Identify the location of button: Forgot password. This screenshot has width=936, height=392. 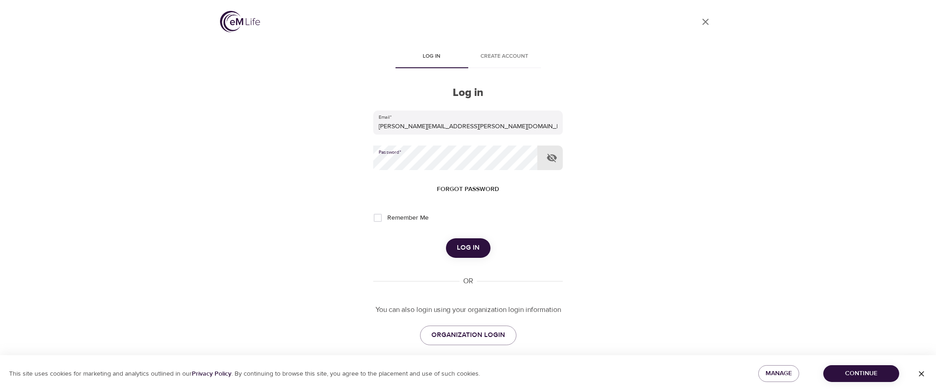
(468, 189).